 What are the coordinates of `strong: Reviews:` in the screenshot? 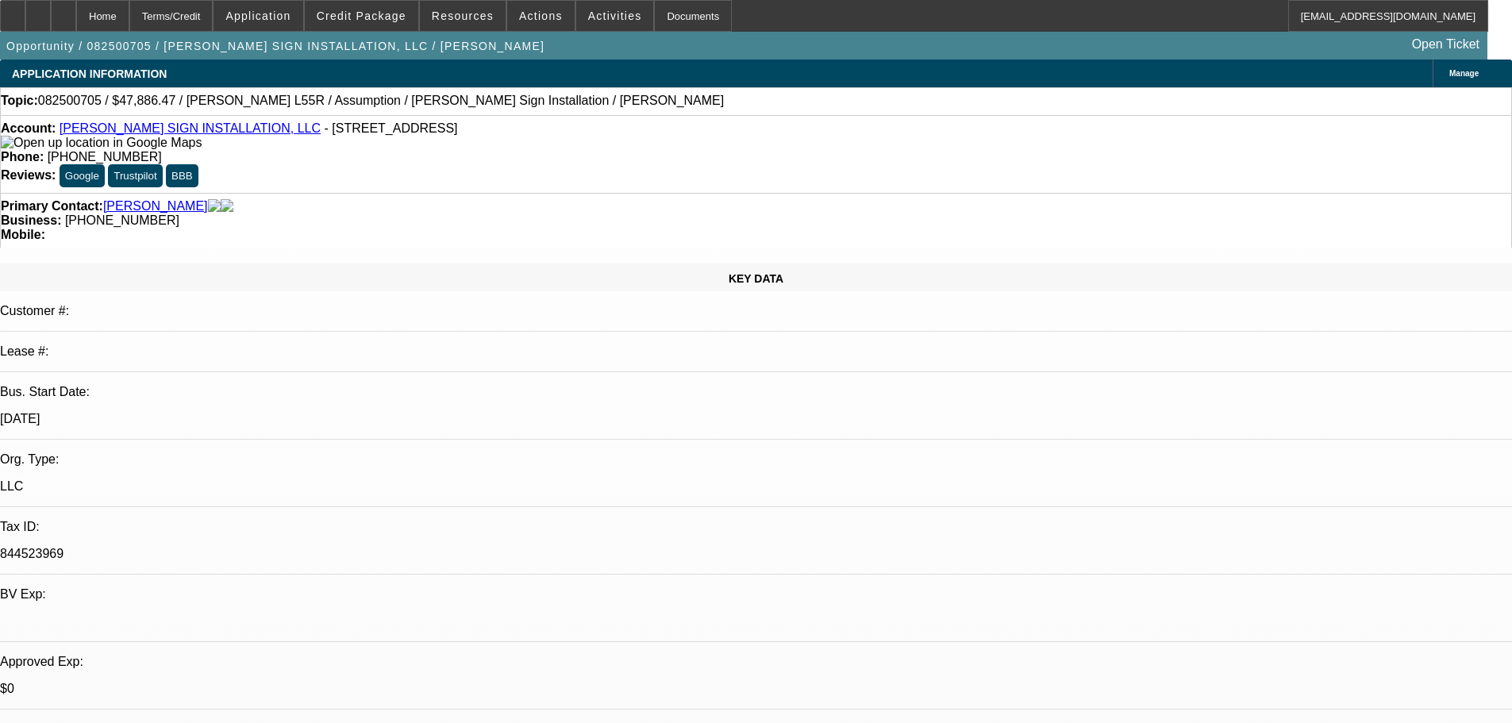 It's located at (28, 175).